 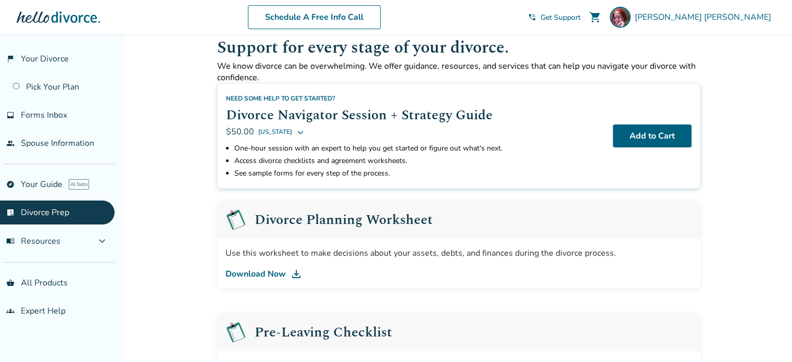 What do you see at coordinates (459, 274) in the screenshot?
I see `a: Download Now` at bounding box center [459, 274].